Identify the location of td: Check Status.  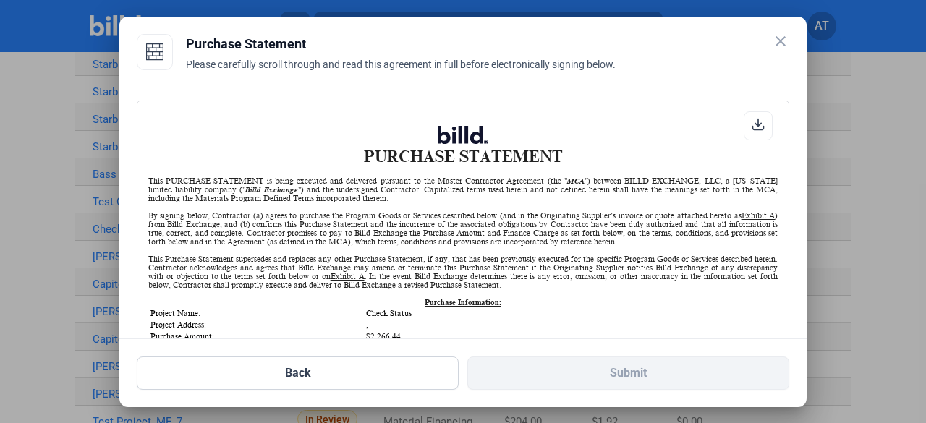
(571, 313).